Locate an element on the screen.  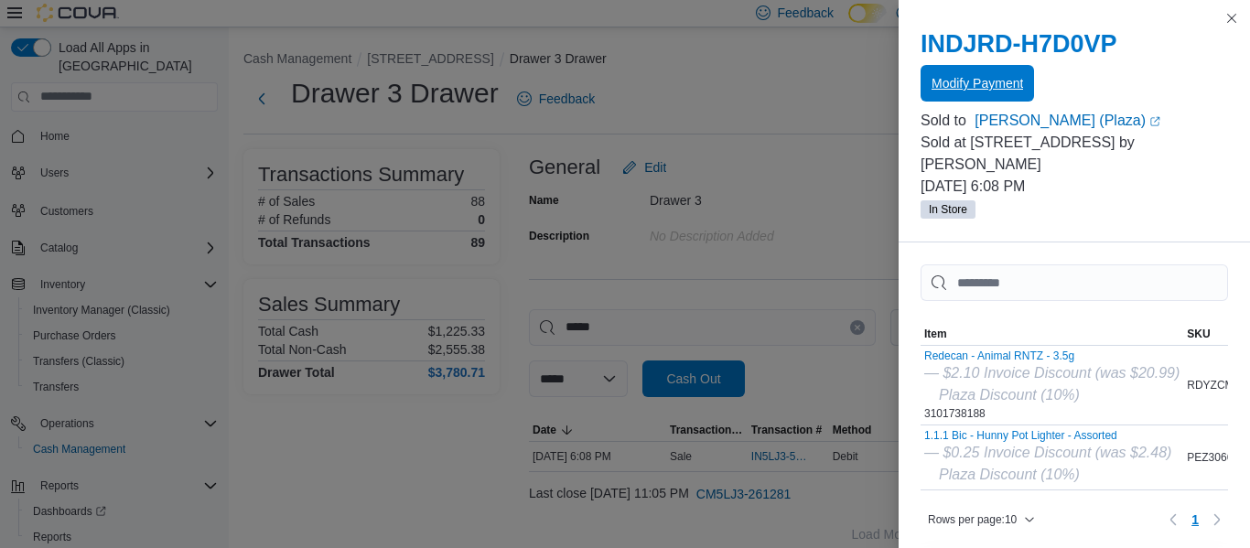
span: 1 is located at coordinates (1195, 520).